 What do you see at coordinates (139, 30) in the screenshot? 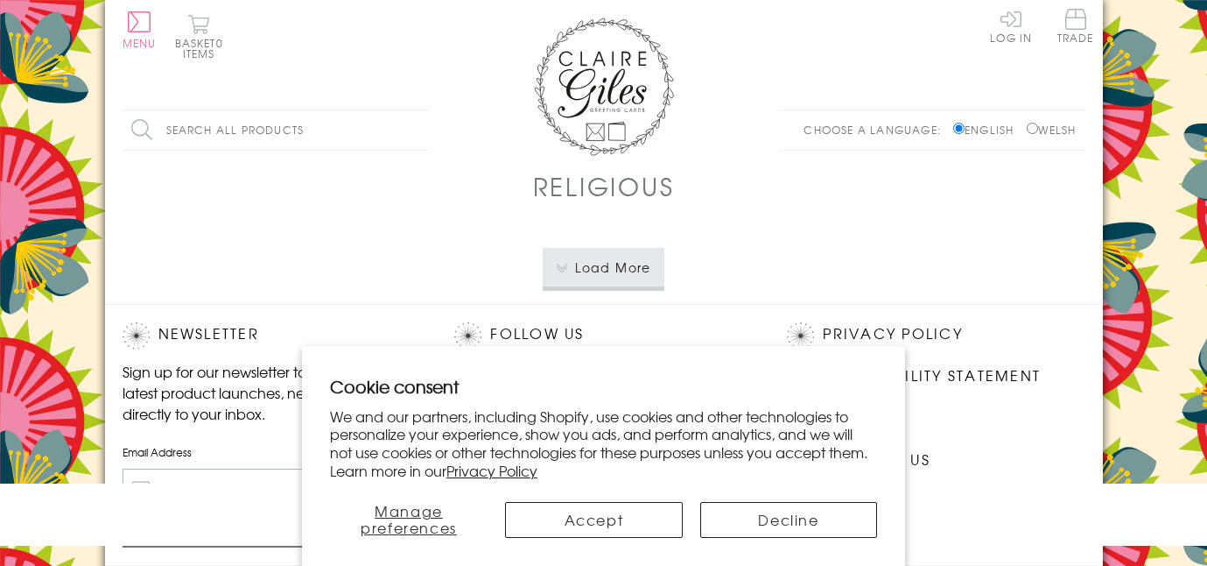
I see `button: Menu` at bounding box center [139, 30].